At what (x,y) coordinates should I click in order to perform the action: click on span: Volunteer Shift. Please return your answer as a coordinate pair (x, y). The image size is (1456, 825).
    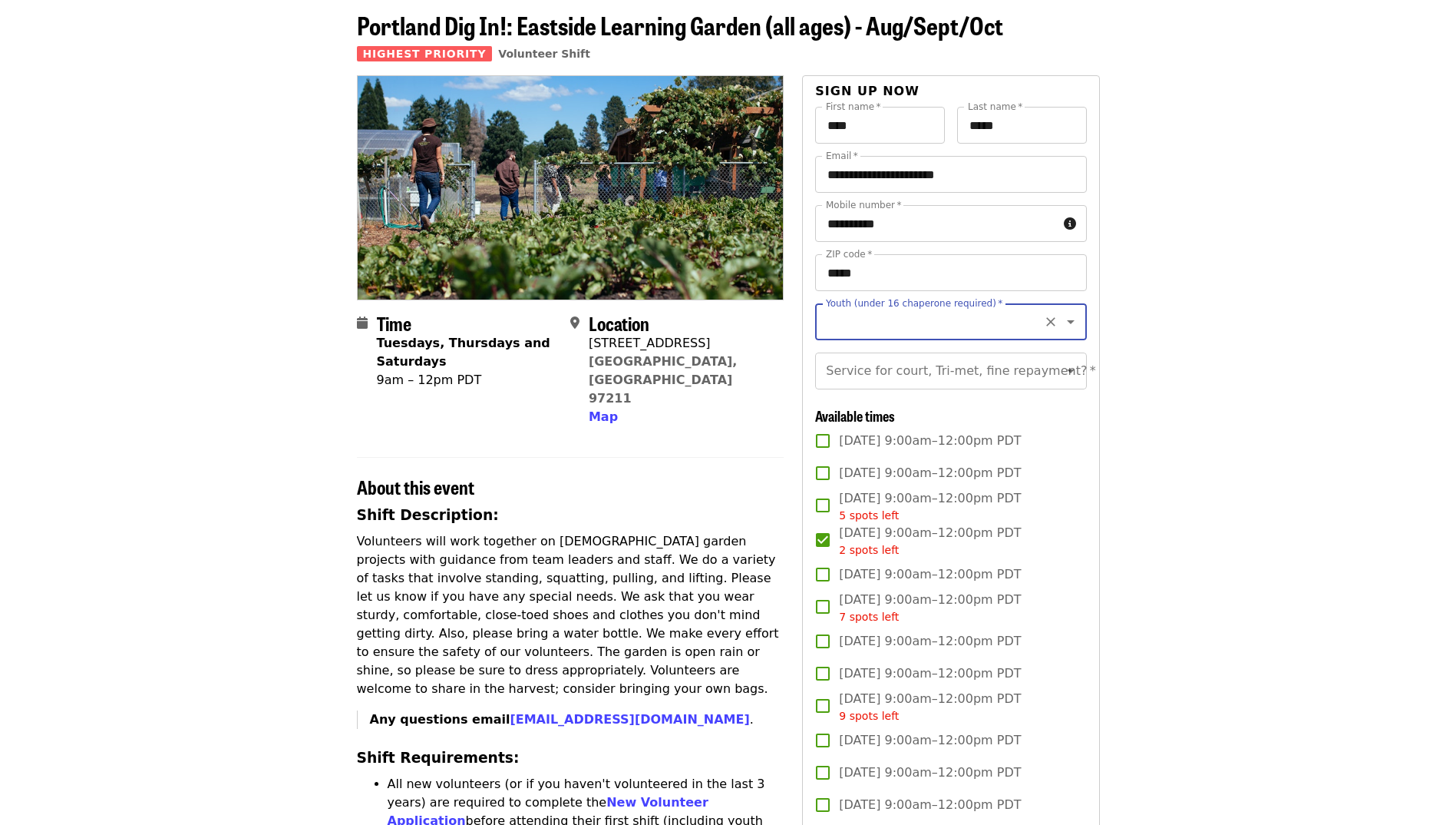
    Looking at the image, I should click on (544, 53).